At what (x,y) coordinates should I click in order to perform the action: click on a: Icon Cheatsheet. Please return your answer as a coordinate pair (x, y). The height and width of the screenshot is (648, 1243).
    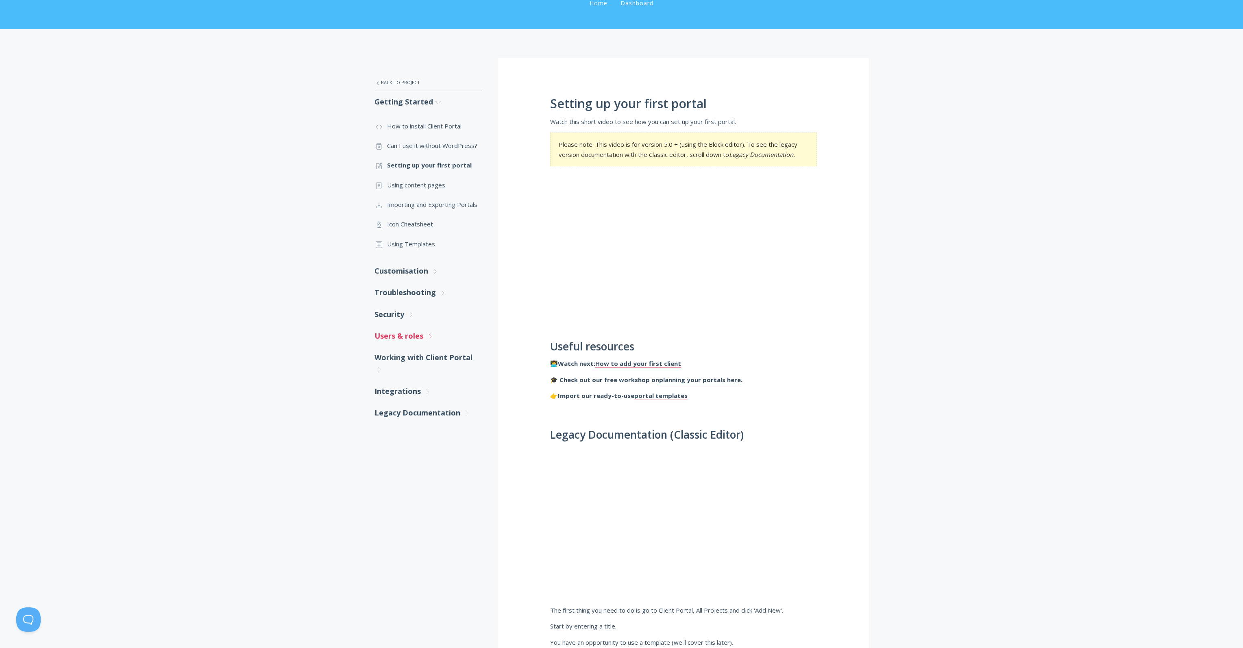
    Looking at the image, I should click on (428, 224).